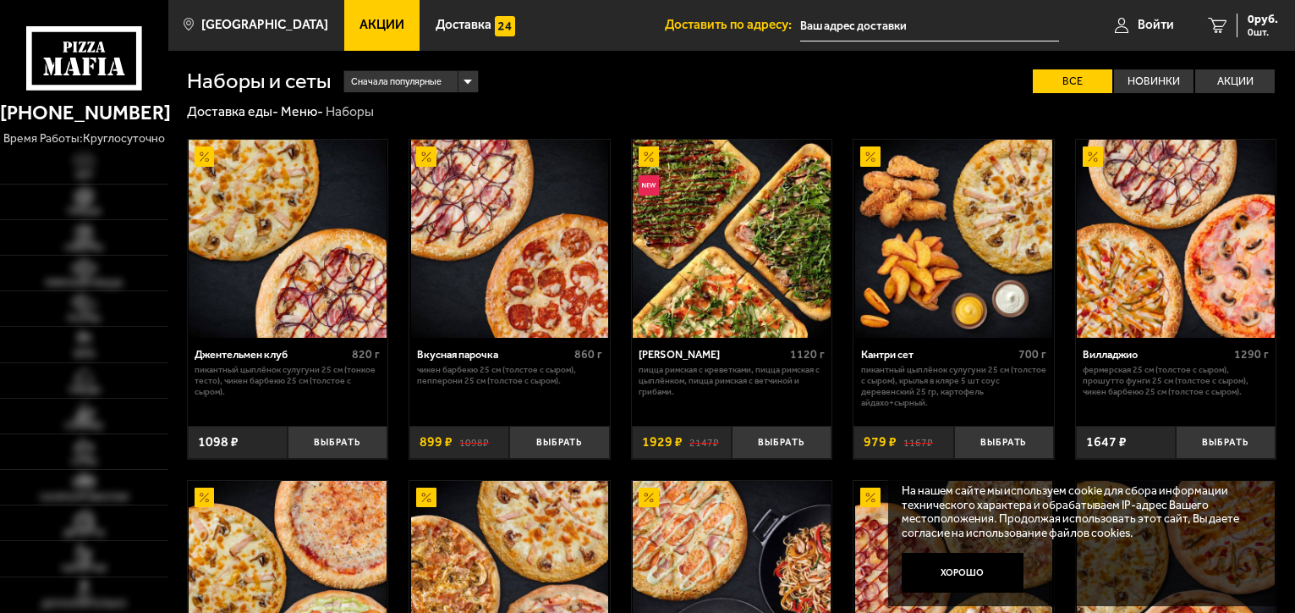 The height and width of the screenshot is (613, 1295). What do you see at coordinates (259, 81) in the screenshot?
I see `h1: Наборы и сеты` at bounding box center [259, 81].